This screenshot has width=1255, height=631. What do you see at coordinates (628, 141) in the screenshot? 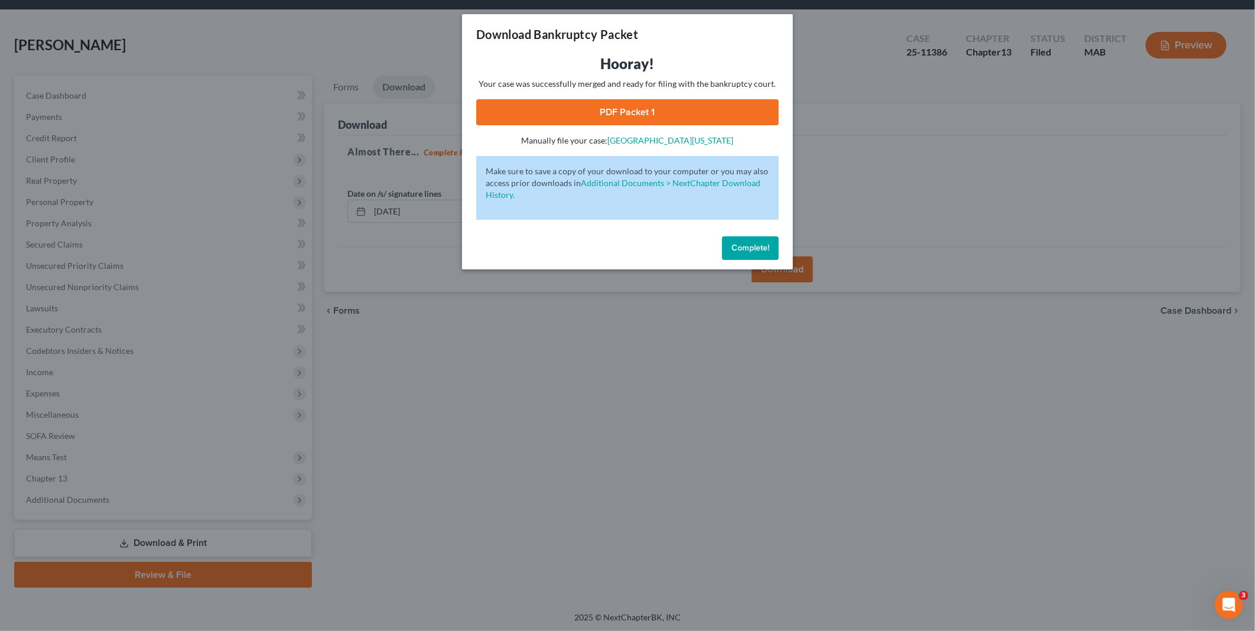
I see `p: Manually file your case:` at bounding box center [628, 141].